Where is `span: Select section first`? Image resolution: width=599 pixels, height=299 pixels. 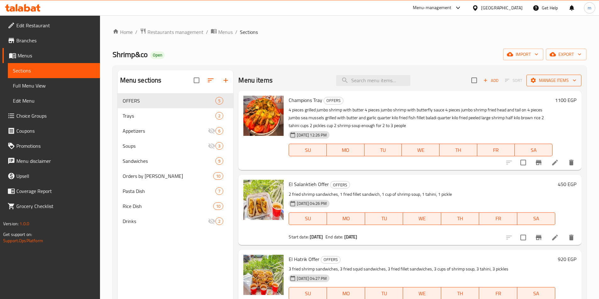 span: Select section first is located at coordinates (513, 80).